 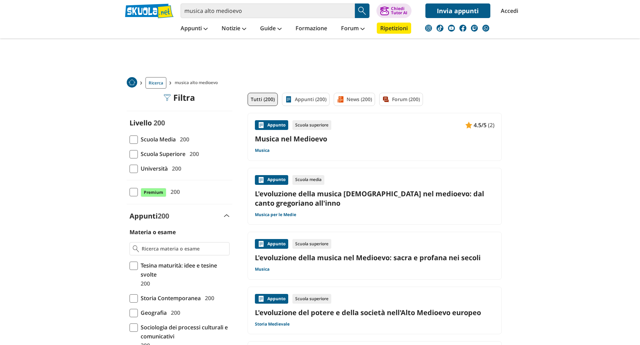 I want to click on img: tiktok, so click(x=440, y=28).